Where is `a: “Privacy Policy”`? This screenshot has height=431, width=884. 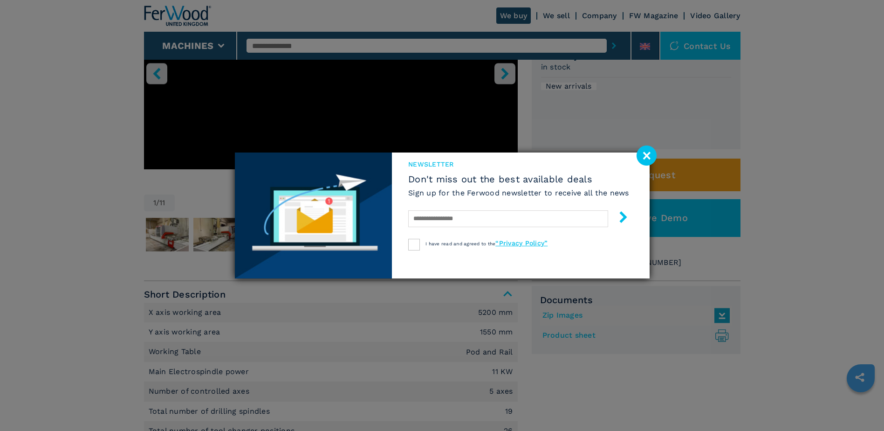
a: “Privacy Policy” is located at coordinates (521, 243).